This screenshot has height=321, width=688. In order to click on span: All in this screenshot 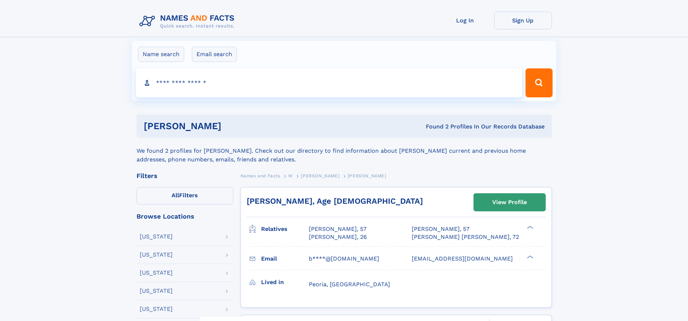, I will do `click(175, 195)`.